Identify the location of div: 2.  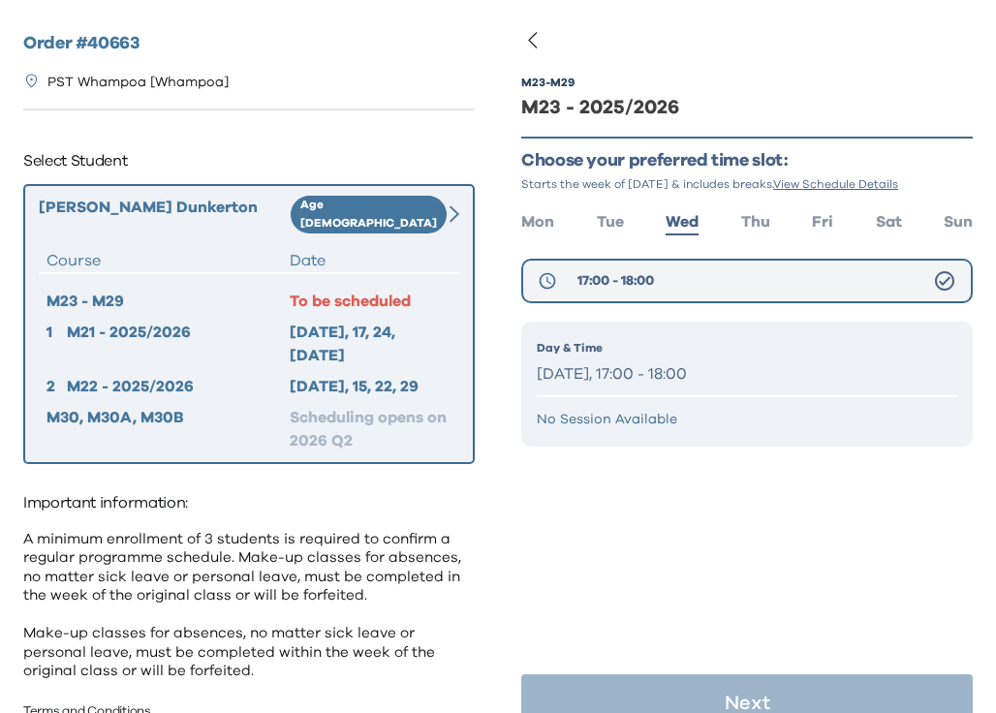
(56, 387).